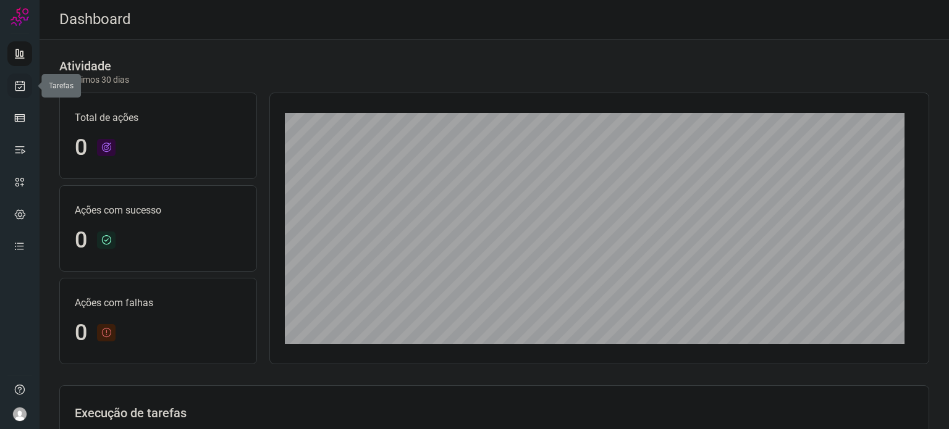 This screenshot has width=949, height=429. Describe the element at coordinates (158, 118) in the screenshot. I see `p: Total de ações` at that location.